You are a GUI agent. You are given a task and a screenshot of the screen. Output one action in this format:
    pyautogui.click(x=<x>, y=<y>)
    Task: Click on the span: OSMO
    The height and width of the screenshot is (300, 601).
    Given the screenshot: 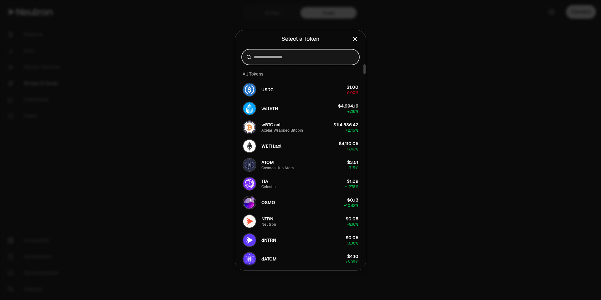 What is the action you would take?
    pyautogui.click(x=268, y=202)
    